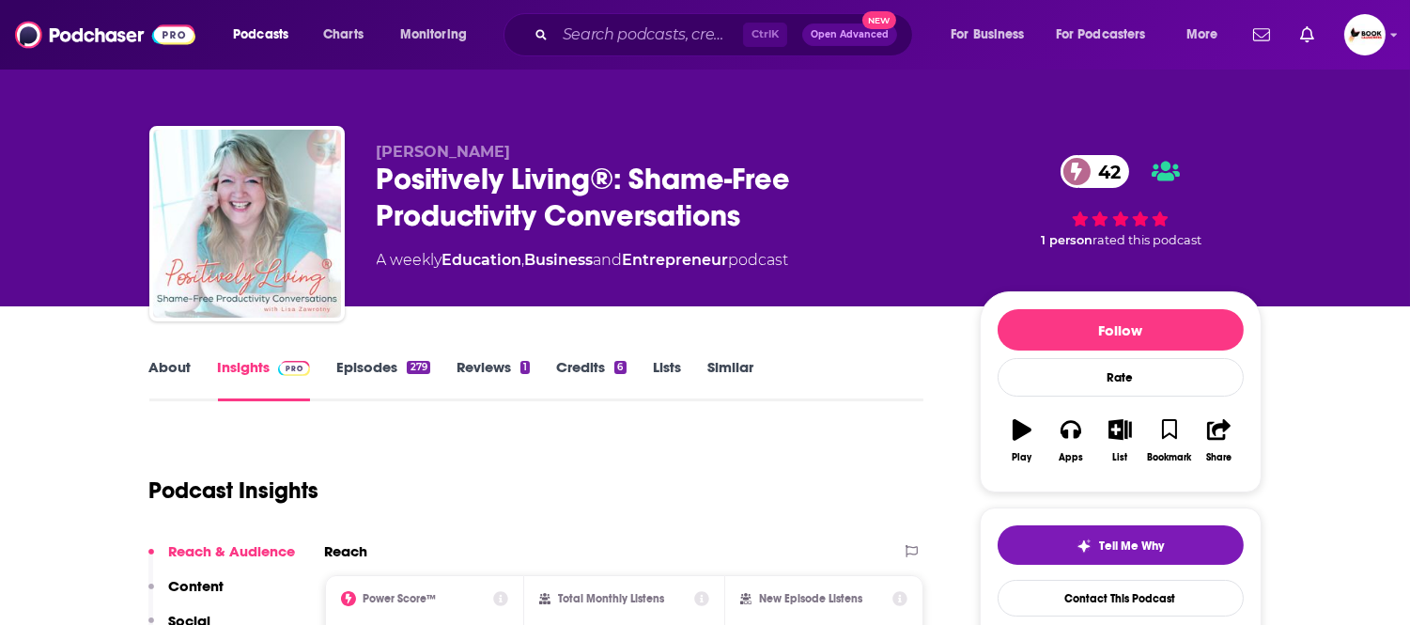  Describe the element at coordinates (493, 379) in the screenshot. I see `a: Reviews1` at that location.